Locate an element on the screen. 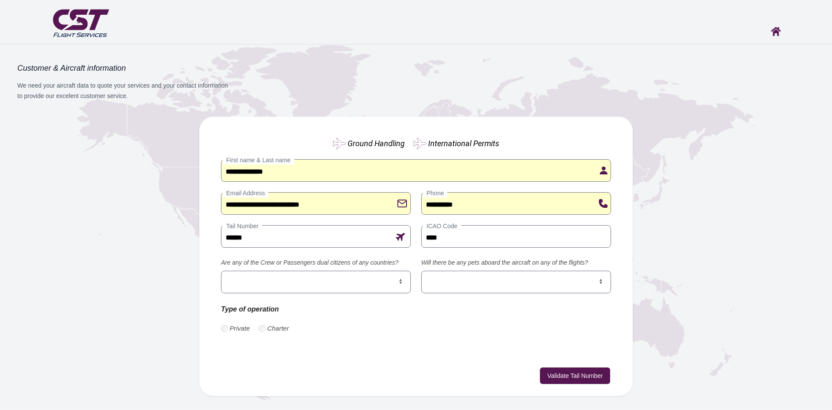  label: Are any of the Crew or Passengers dual citizens of any countries? is located at coordinates (316, 262).